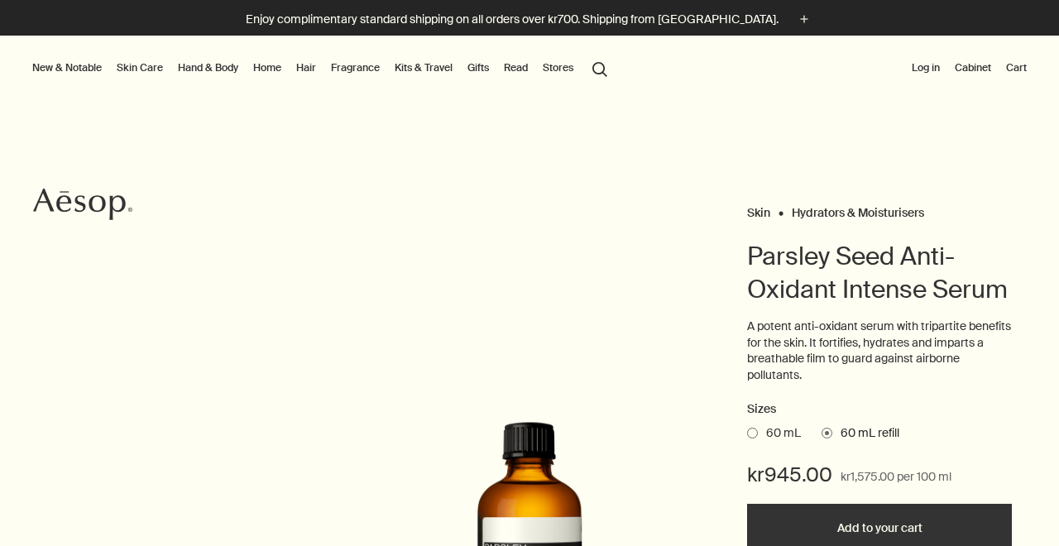 The image size is (1059, 546). What do you see at coordinates (973, 68) in the screenshot?
I see `a: Cabinet` at bounding box center [973, 68].